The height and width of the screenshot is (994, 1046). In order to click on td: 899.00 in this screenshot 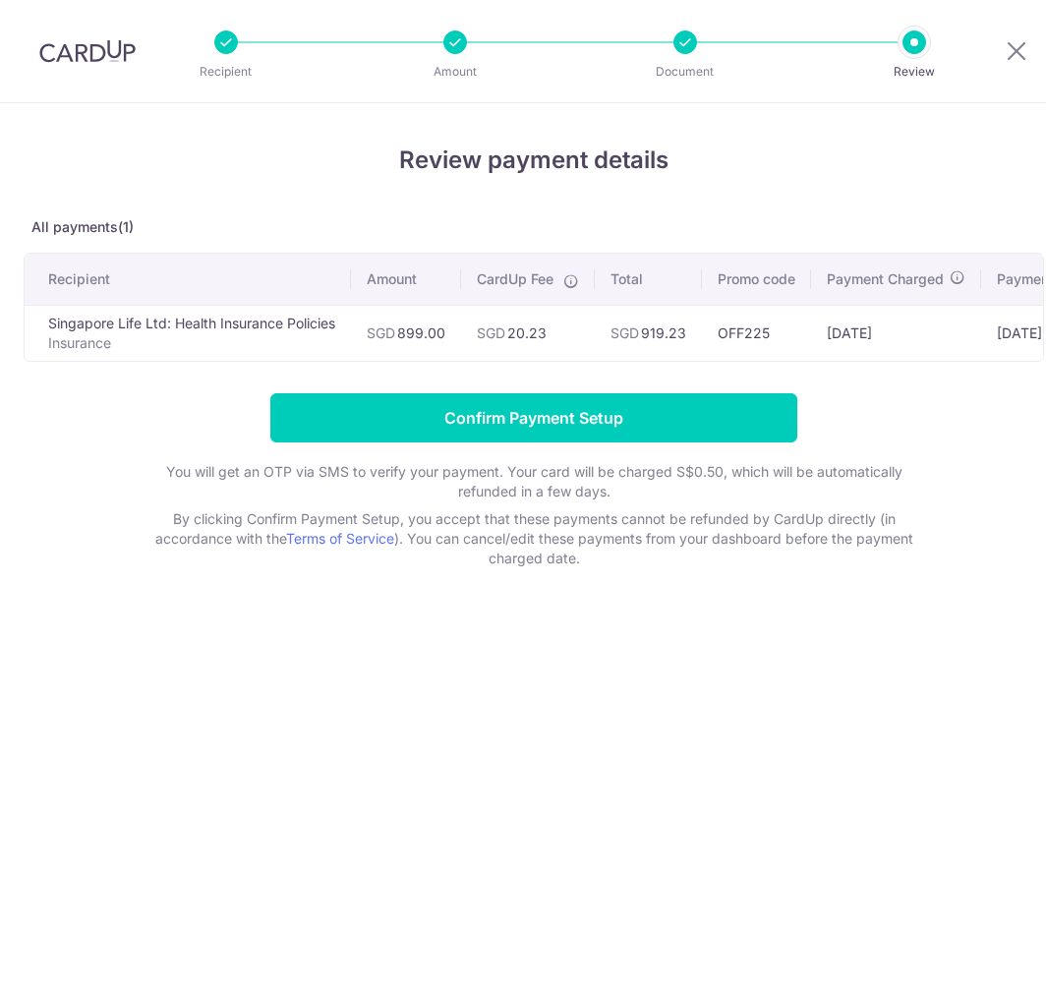, I will do `click(406, 332)`.